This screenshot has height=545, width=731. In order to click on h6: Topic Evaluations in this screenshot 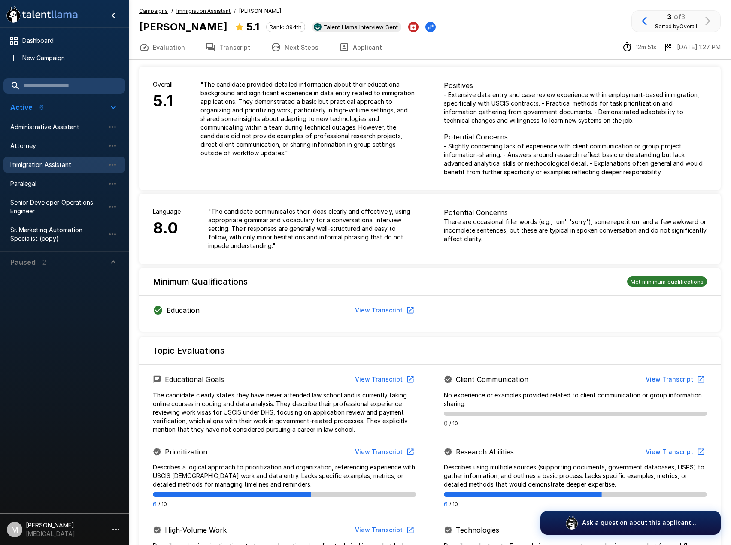, I will do `click(188, 351)`.